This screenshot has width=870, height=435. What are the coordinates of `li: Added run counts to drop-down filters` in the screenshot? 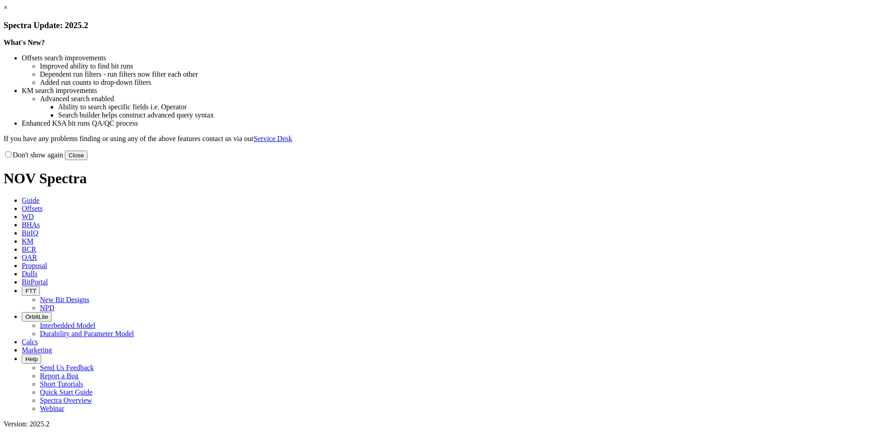 It's located at (453, 82).